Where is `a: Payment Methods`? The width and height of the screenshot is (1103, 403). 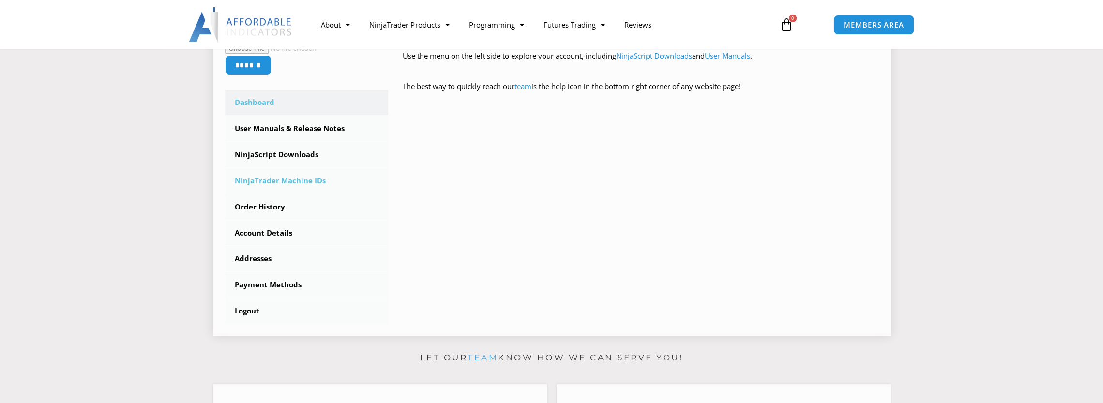
a: Payment Methods is located at coordinates (307, 285).